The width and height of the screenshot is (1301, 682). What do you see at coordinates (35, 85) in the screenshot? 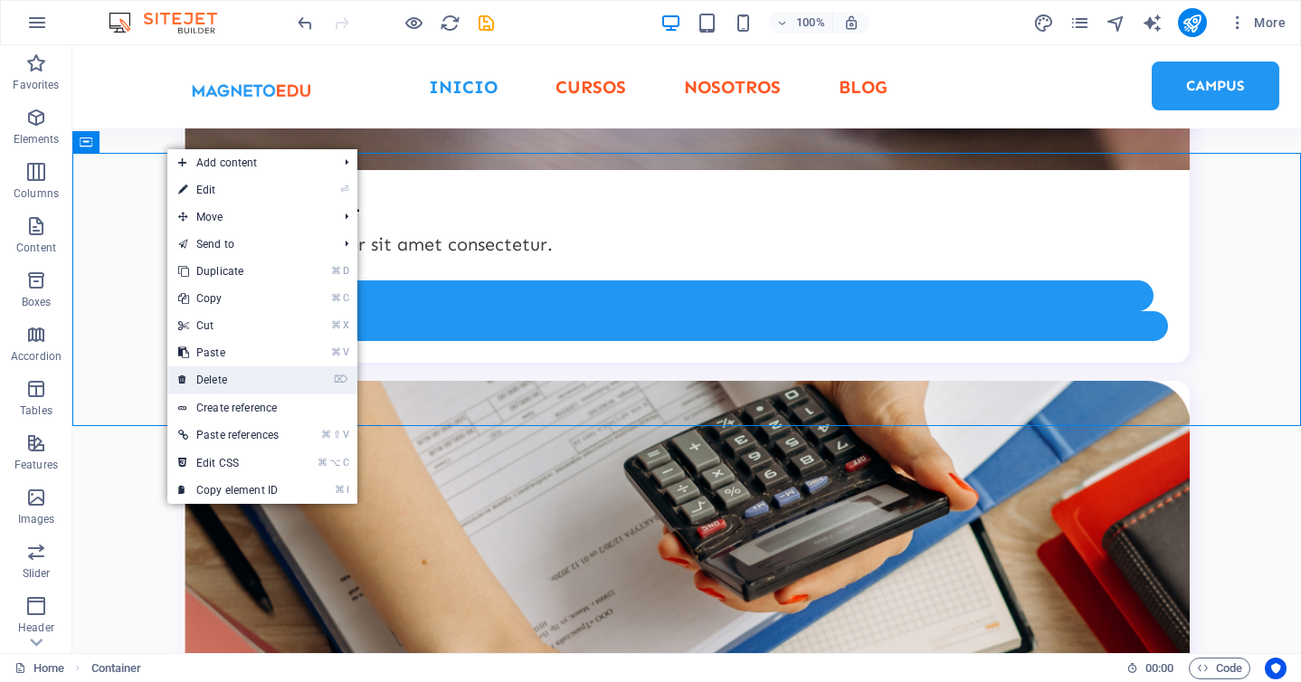
I see `p: Favorites` at bounding box center [35, 85].